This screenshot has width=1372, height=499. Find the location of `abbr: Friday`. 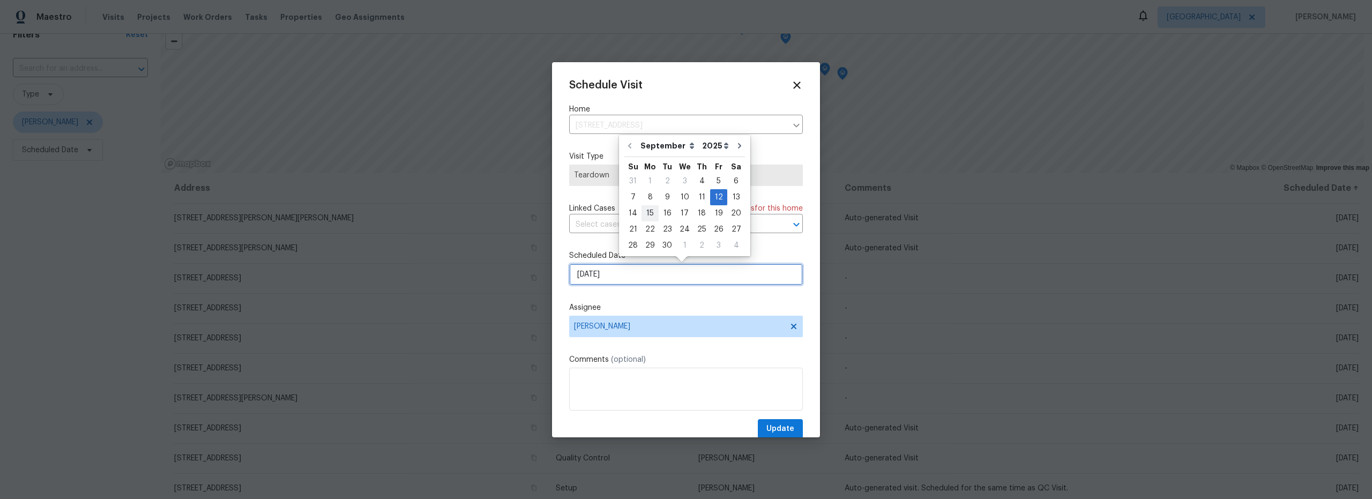

abbr: Friday is located at coordinates (719, 167).